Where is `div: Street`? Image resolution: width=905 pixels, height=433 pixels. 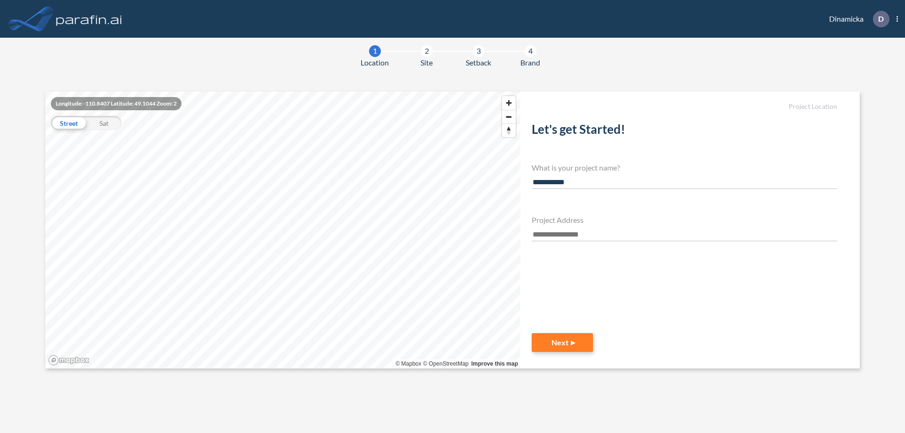
div: Street is located at coordinates (68, 123).